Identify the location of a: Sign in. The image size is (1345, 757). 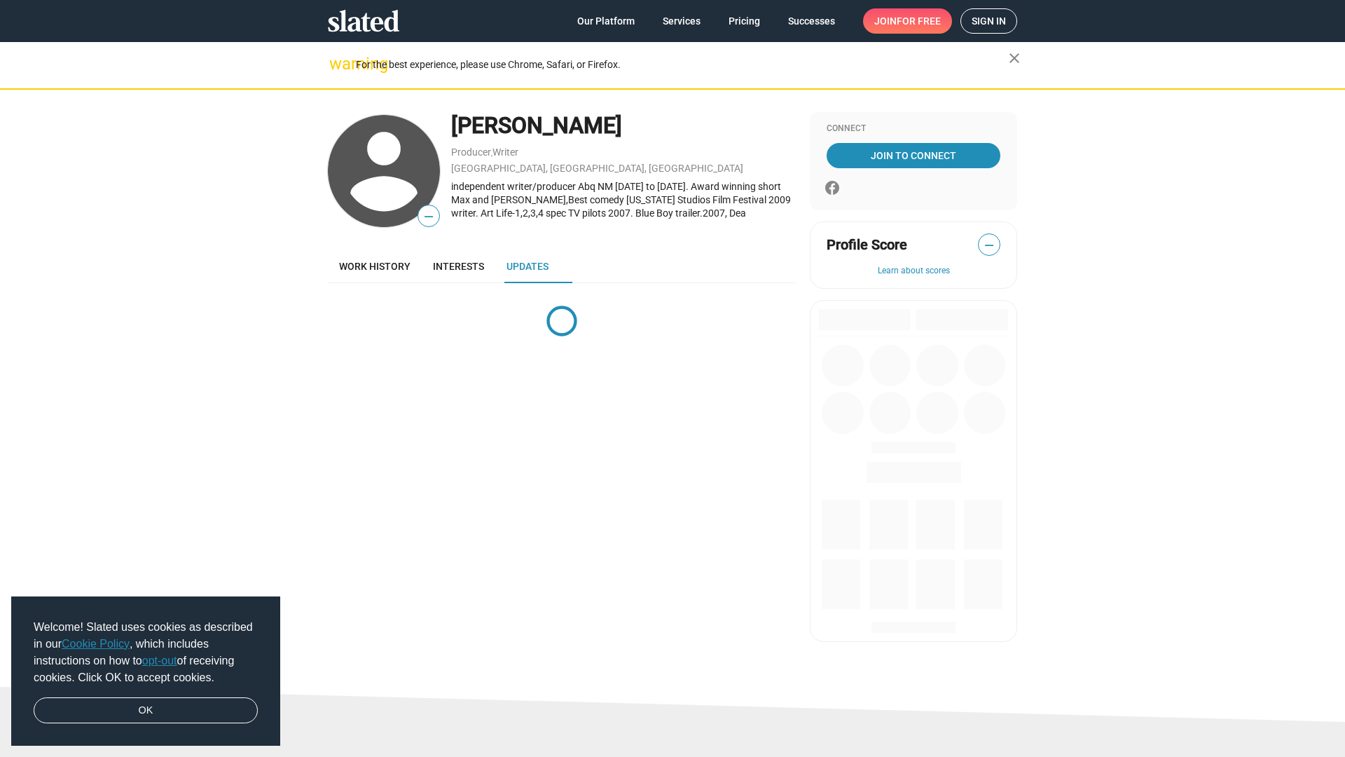
(989, 21).